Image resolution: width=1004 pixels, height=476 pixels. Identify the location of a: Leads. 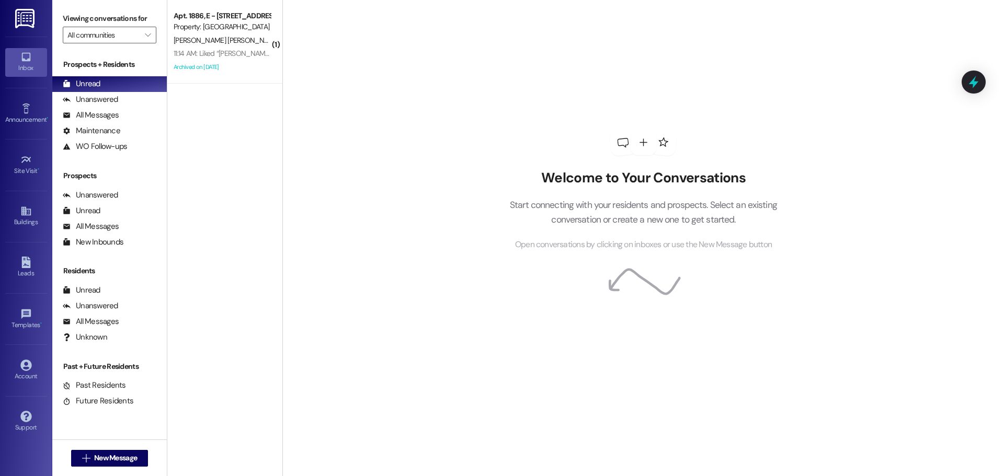
(26, 268).